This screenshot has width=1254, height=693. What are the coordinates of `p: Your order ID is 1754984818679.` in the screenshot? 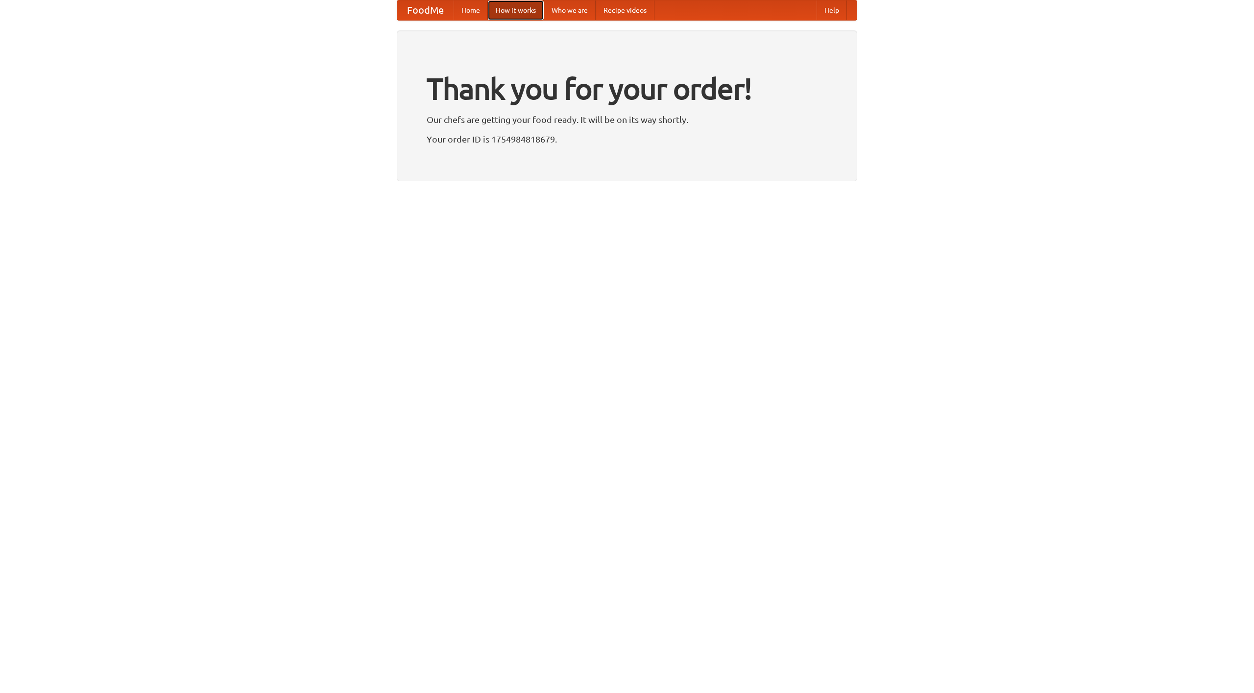 It's located at (627, 139).